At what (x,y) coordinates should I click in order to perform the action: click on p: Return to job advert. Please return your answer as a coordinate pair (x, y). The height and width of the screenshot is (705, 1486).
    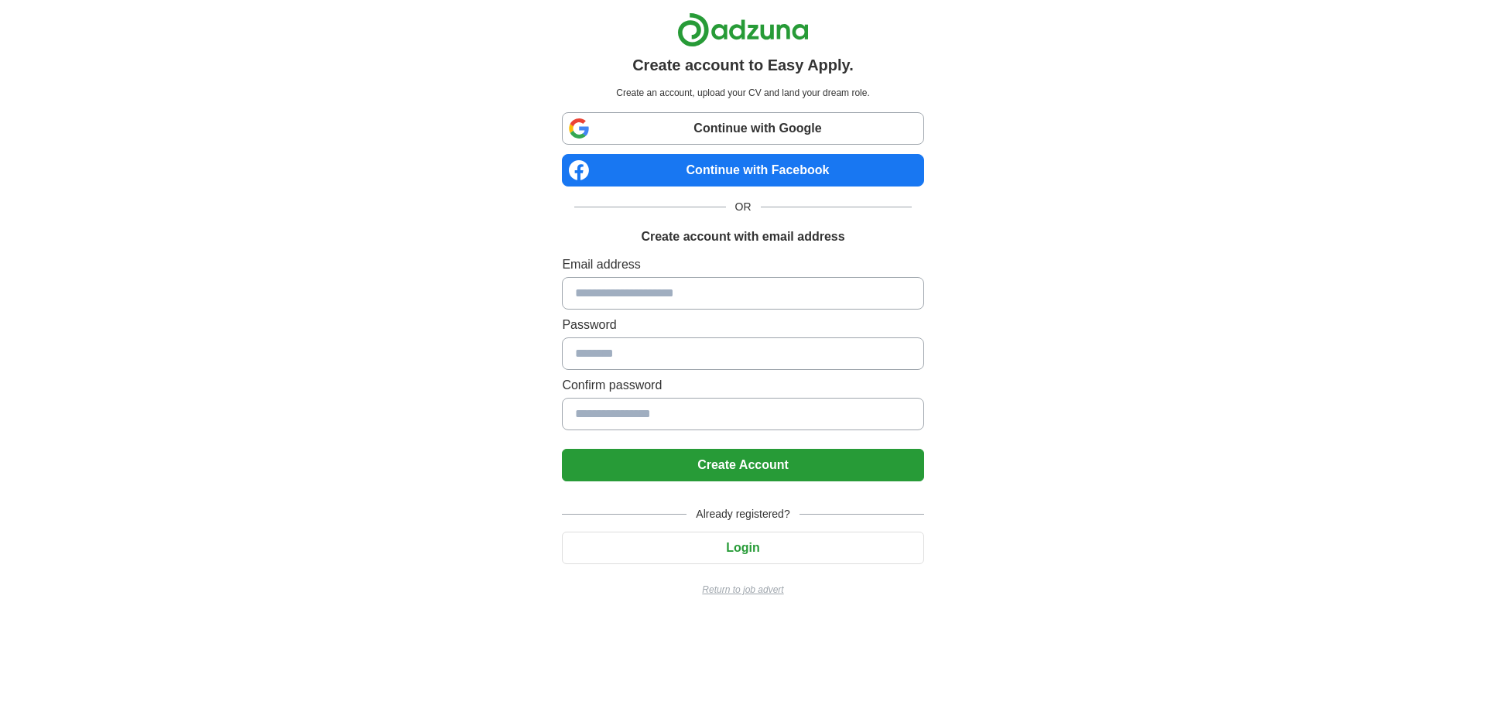
    Looking at the image, I should click on (742, 590).